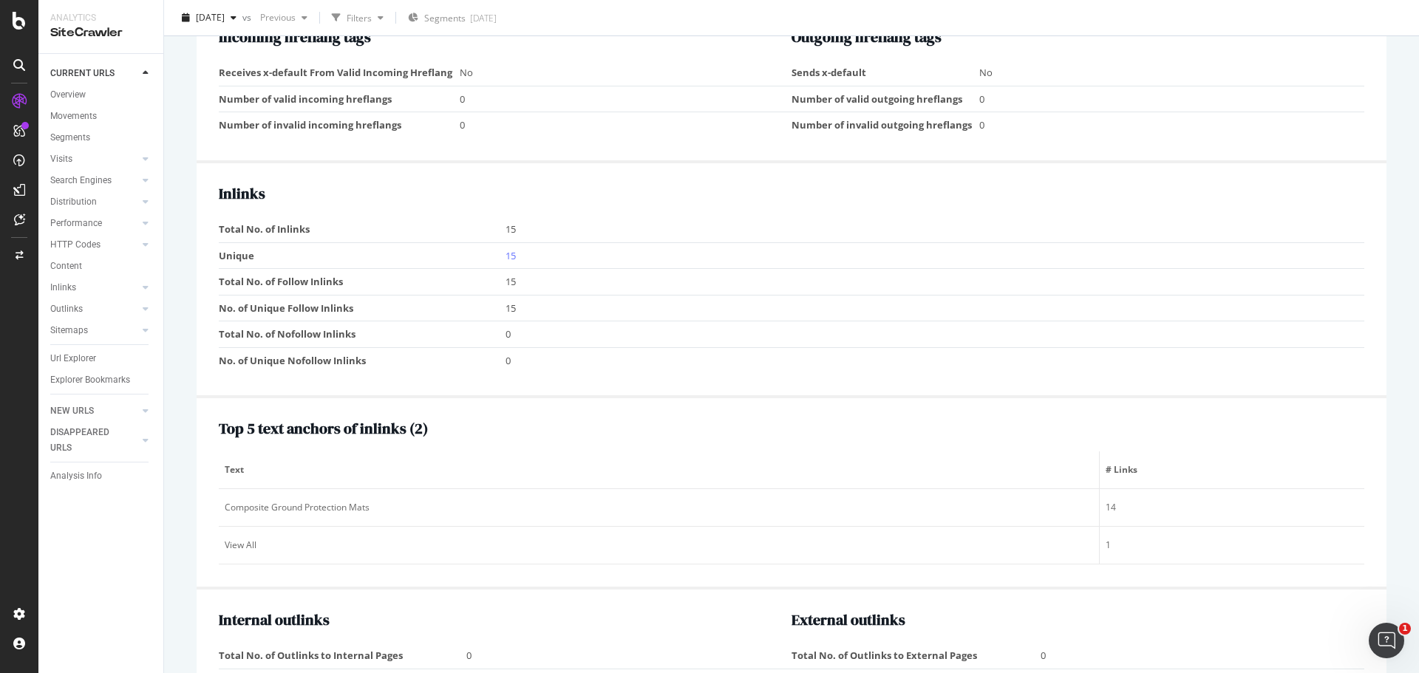 The width and height of the screenshot is (1419, 673). What do you see at coordinates (94, 73) in the screenshot?
I see `a: CURRENT URLS` at bounding box center [94, 73].